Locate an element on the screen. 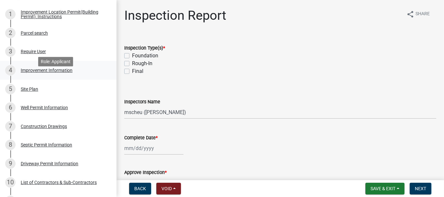 This screenshot has width=444, height=197. div: 7 is located at coordinates (10, 126).